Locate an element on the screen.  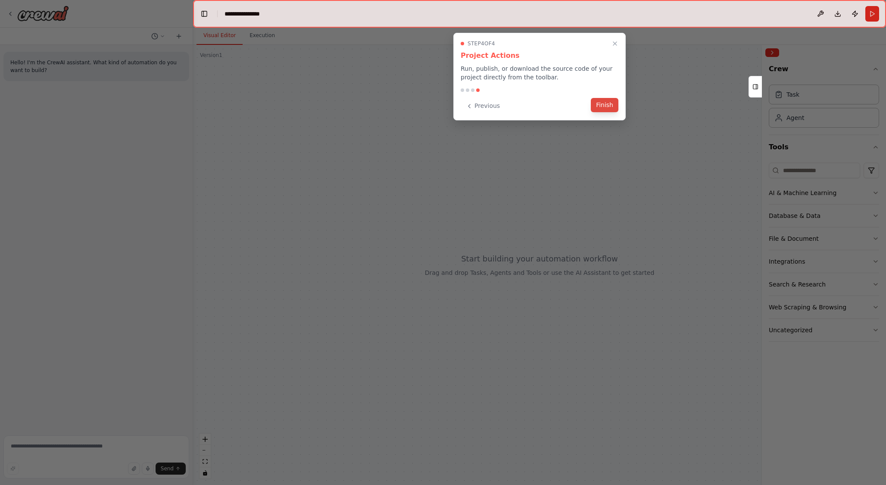
h3: Project Actions is located at coordinates (540, 56).